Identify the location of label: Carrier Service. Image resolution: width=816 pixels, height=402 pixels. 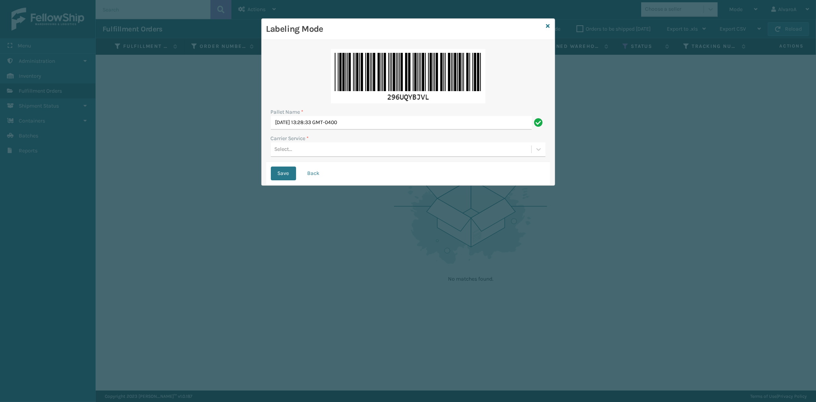
(290, 138).